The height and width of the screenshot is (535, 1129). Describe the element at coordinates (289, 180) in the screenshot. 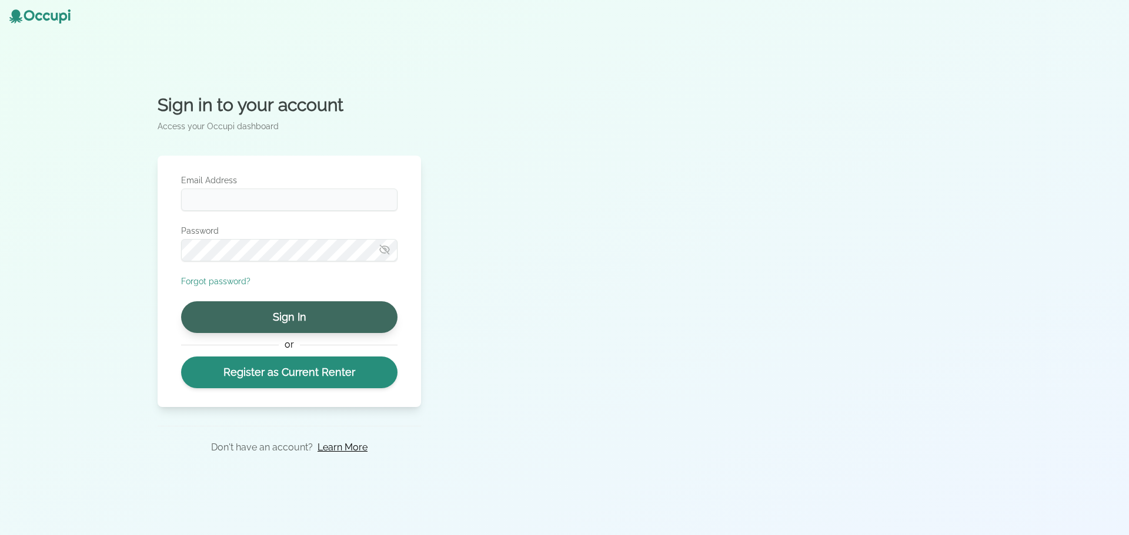

I see `label: Email Address` at that location.